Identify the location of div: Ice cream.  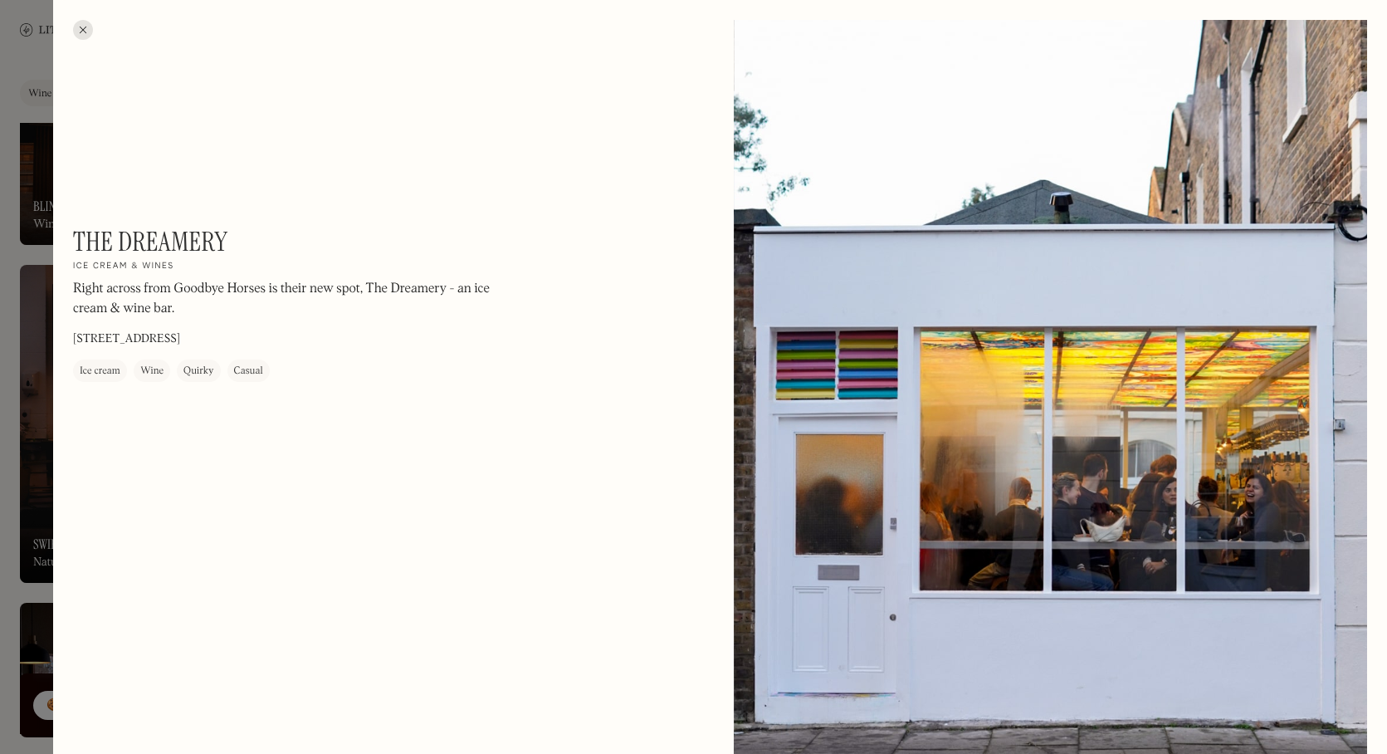
(100, 372).